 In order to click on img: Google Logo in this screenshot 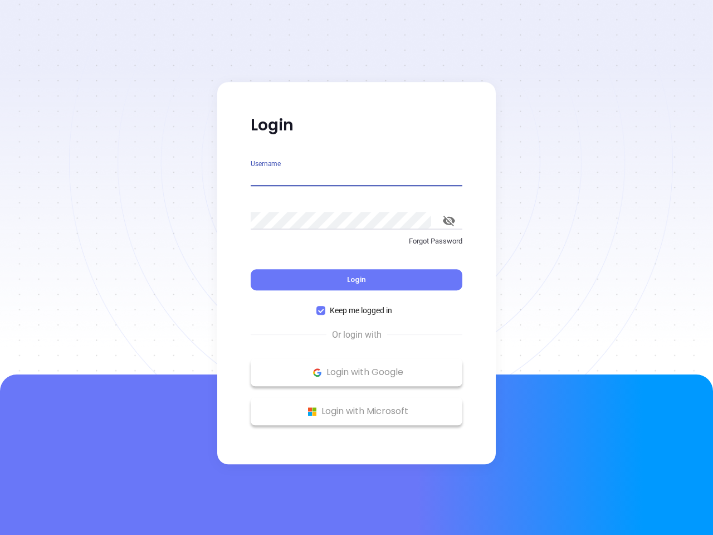, I will do `click(317, 372)`.